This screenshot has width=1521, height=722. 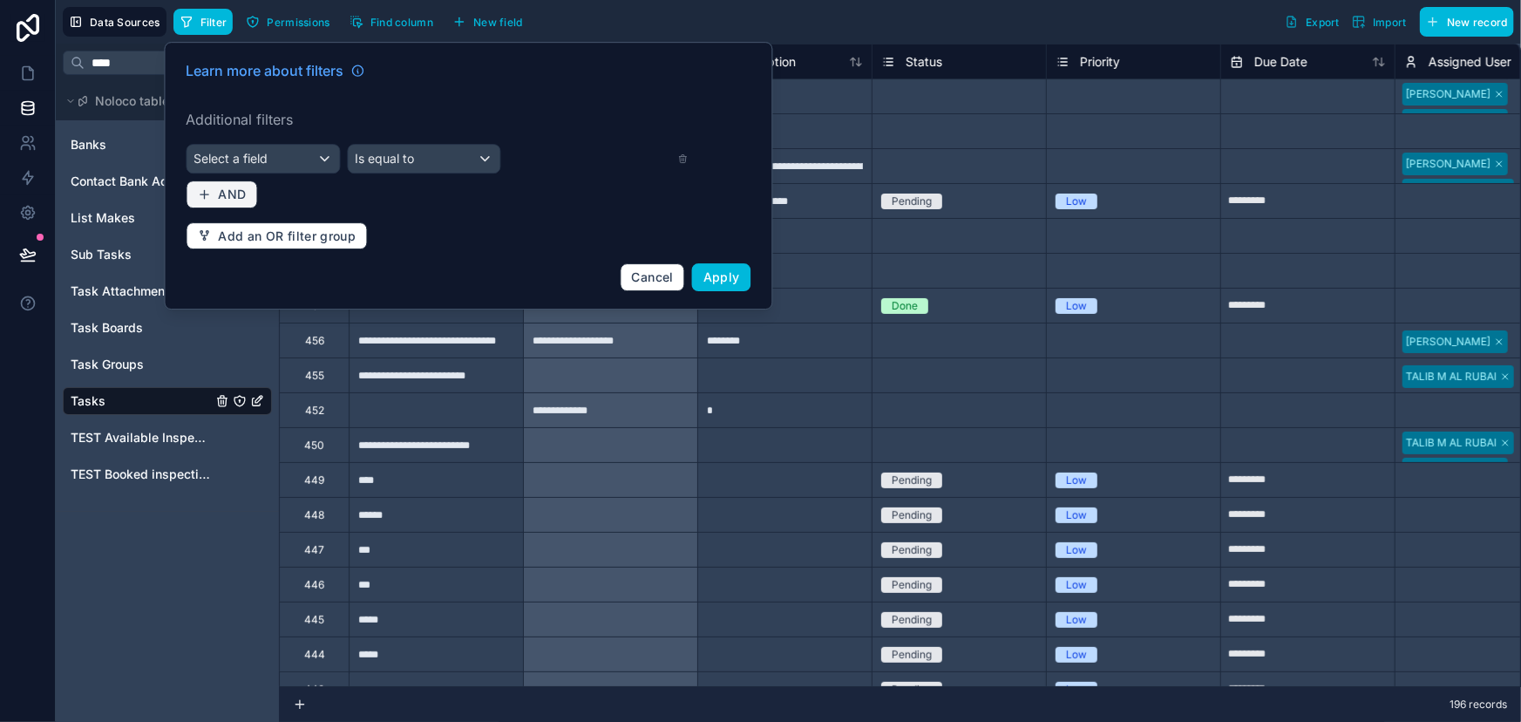 I want to click on button: Apply, so click(x=722, y=277).